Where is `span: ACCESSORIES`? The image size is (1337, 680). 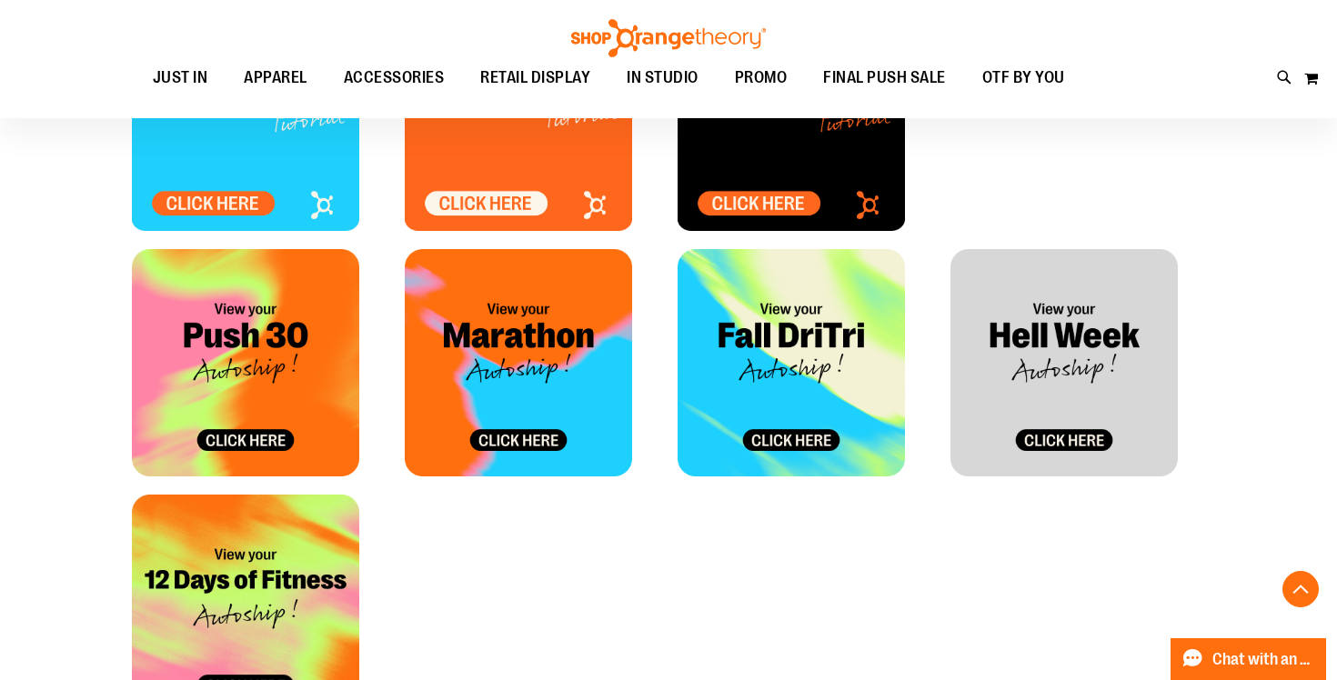
span: ACCESSORIES is located at coordinates (394, 77).